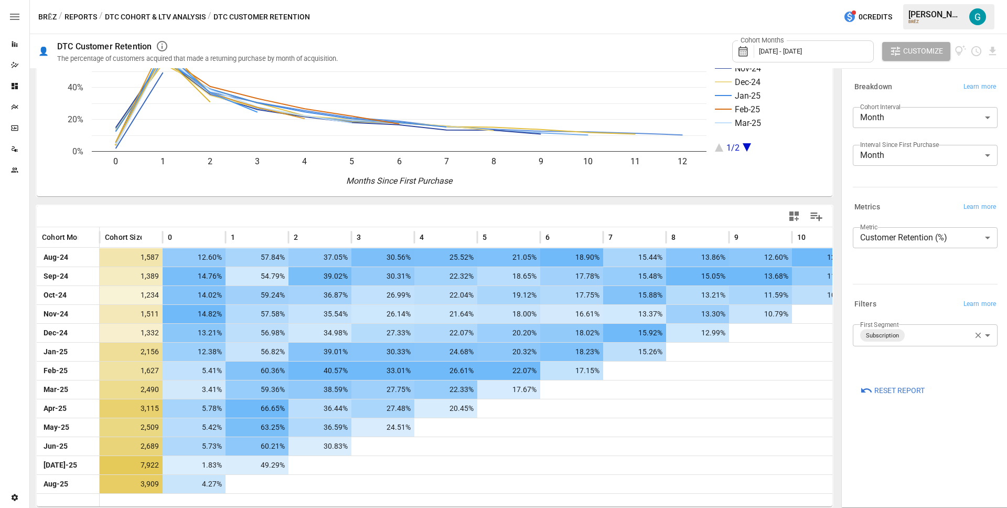 The height and width of the screenshot is (508, 1007). What do you see at coordinates (259, 295) in the screenshot?
I see `span: 59.24%` at bounding box center [259, 295].